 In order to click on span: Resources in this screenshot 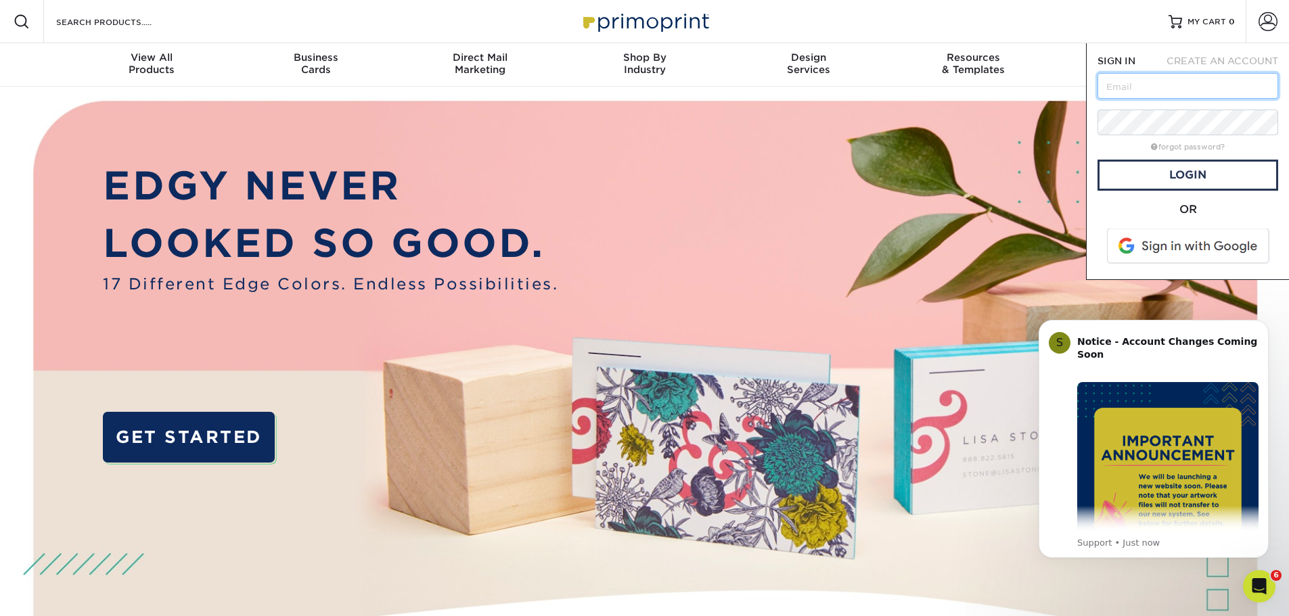, I will do `click(973, 58)`.